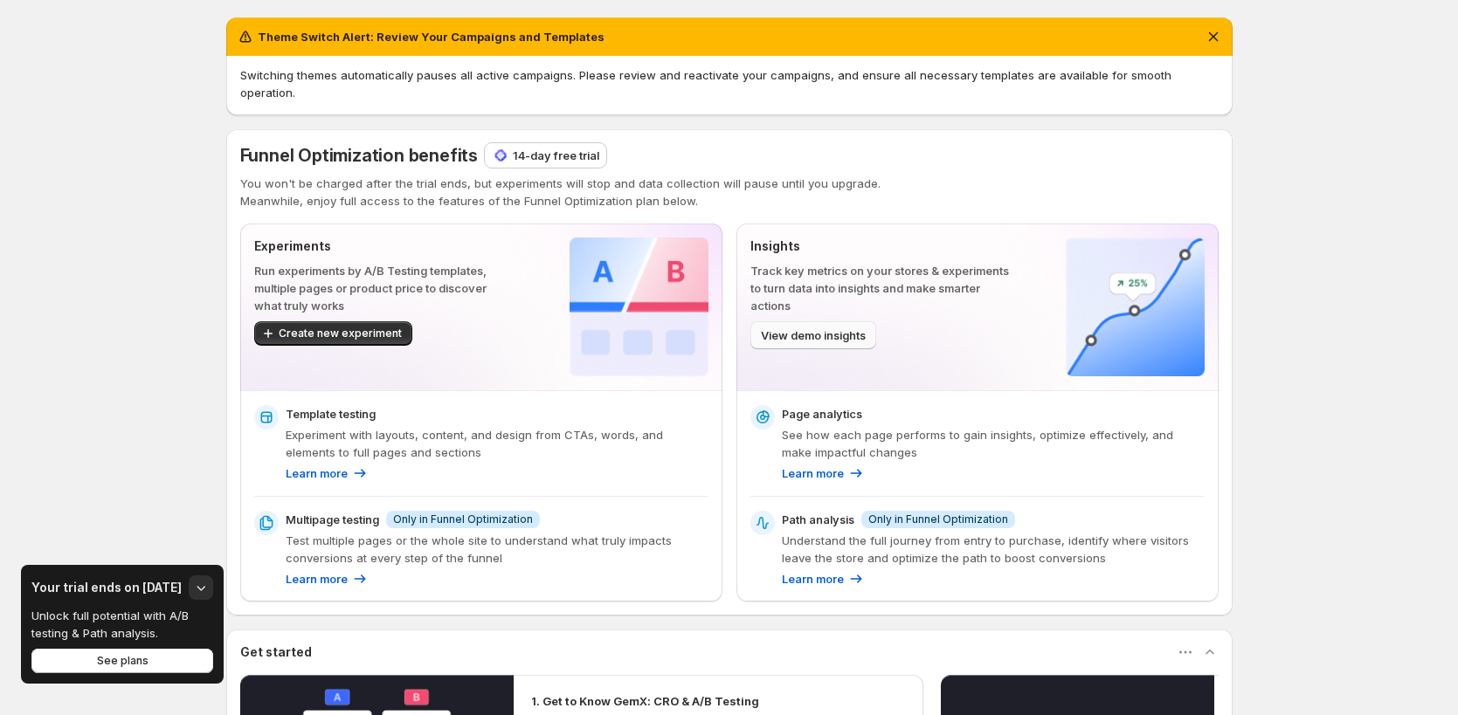 The image size is (1458, 715). Describe the element at coordinates (333, 334) in the screenshot. I see `button: Create new experiment` at that location.